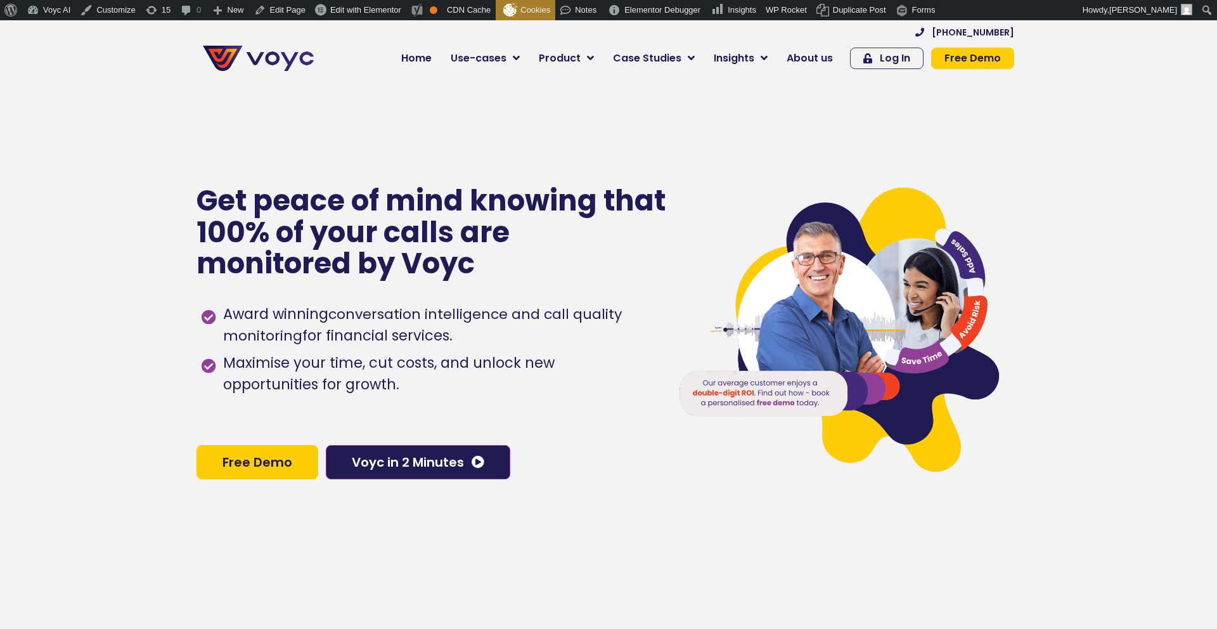  What do you see at coordinates (417, 58) in the screenshot?
I see `a: Home` at bounding box center [417, 58].